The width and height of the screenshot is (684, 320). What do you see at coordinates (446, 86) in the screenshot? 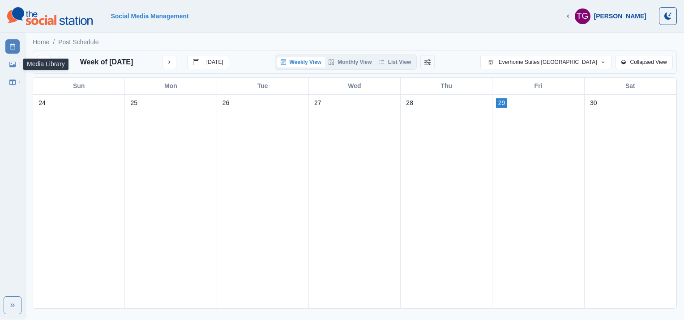
I see `div: Thu` at bounding box center [446, 86].